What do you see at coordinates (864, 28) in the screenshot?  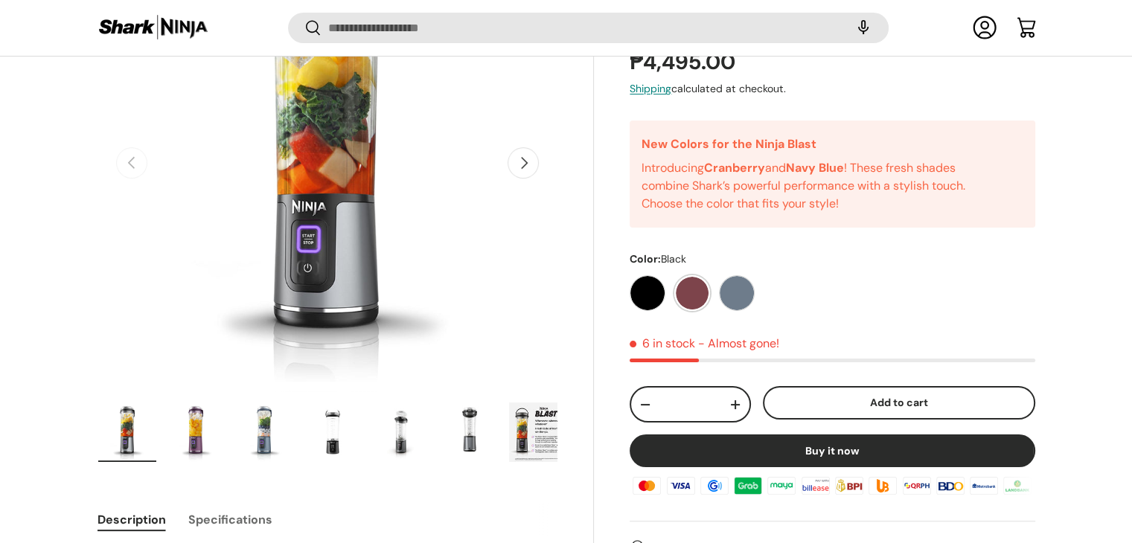 I see `speech-search-button: Search by voice` at bounding box center [864, 28].